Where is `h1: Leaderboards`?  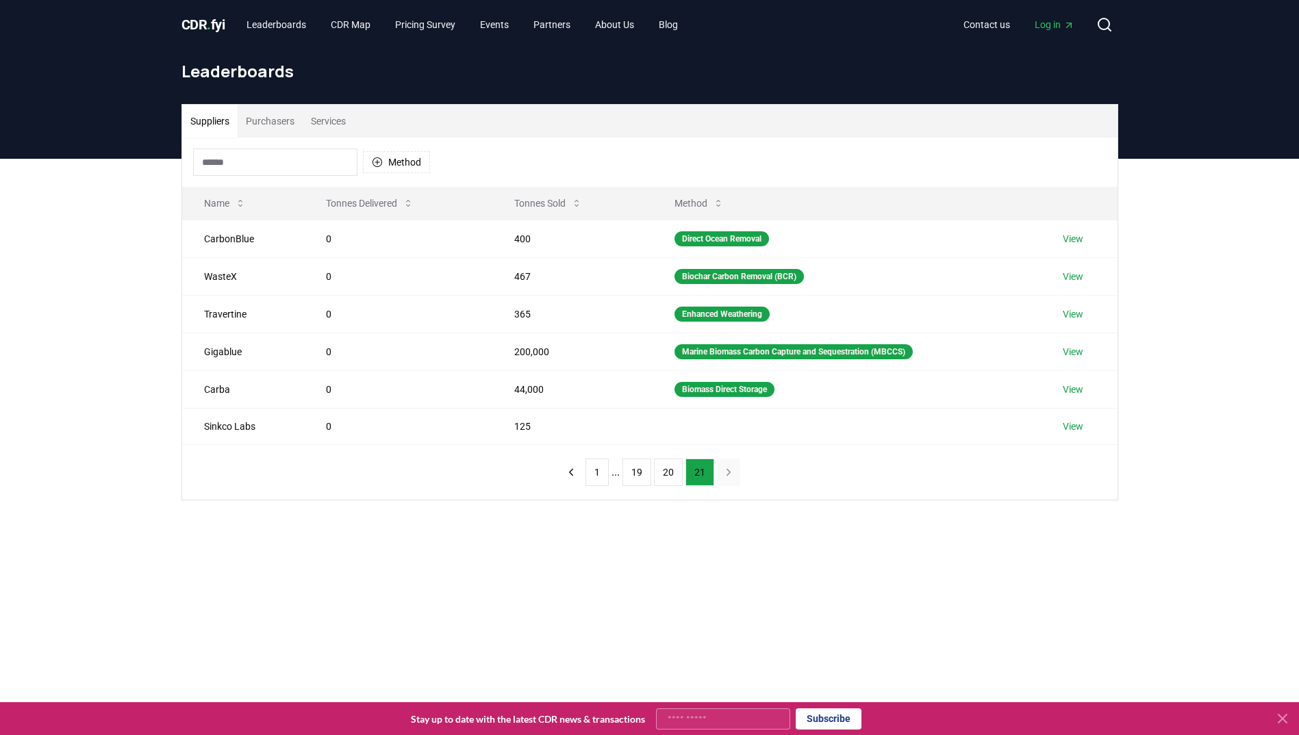
h1: Leaderboards is located at coordinates (650, 71).